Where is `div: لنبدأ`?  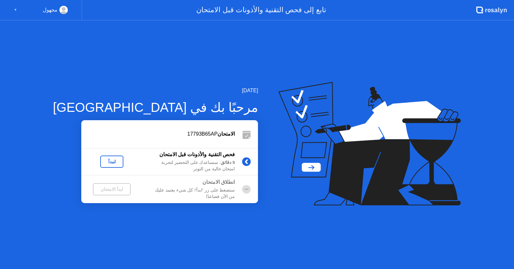
div: لنبدأ is located at coordinates (112, 162).